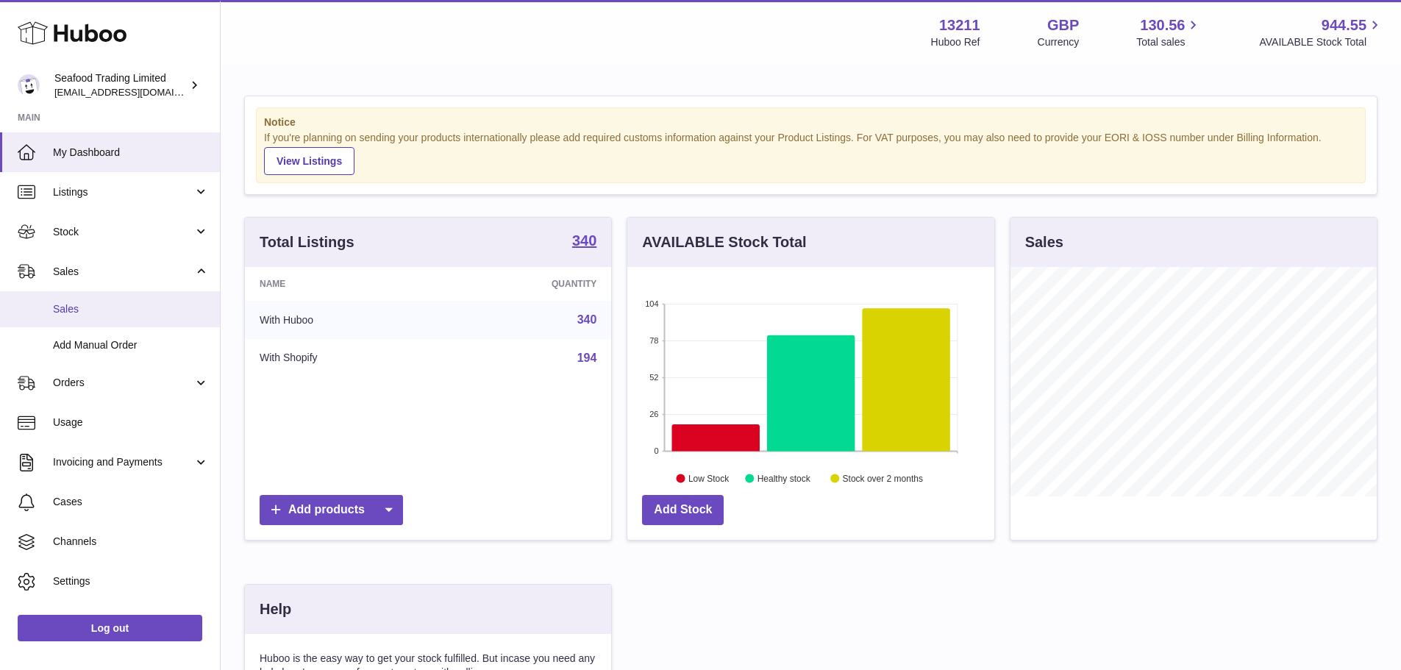 This screenshot has height=670, width=1401. What do you see at coordinates (810, 153) in the screenshot?
I see `div: If you're planning on sending your products internationally please add required customs informati...` at bounding box center [810, 153].